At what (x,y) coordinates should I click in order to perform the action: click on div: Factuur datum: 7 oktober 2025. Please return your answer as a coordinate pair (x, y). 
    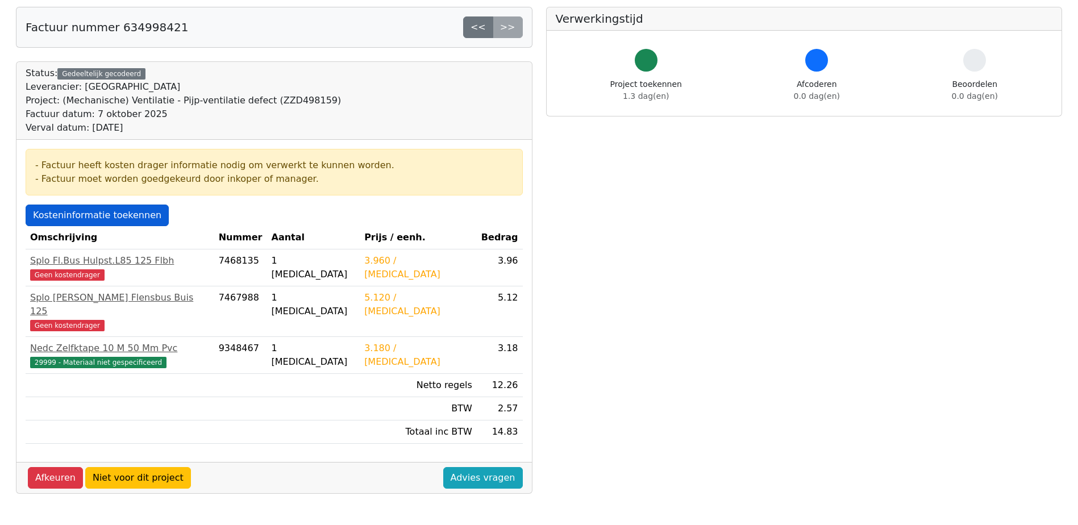
    Looking at the image, I should click on (183, 114).